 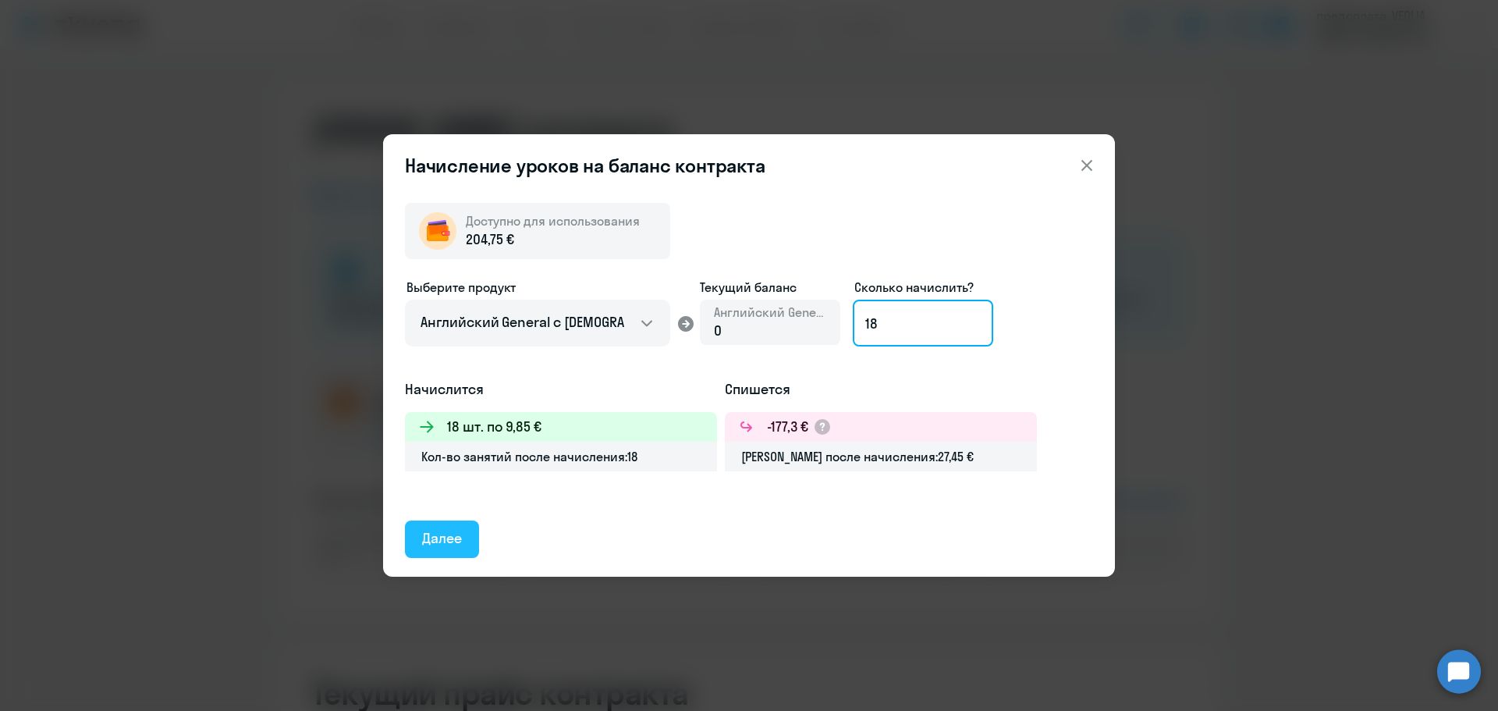 I want to click on h3: -177,3 €, so click(x=787, y=427).